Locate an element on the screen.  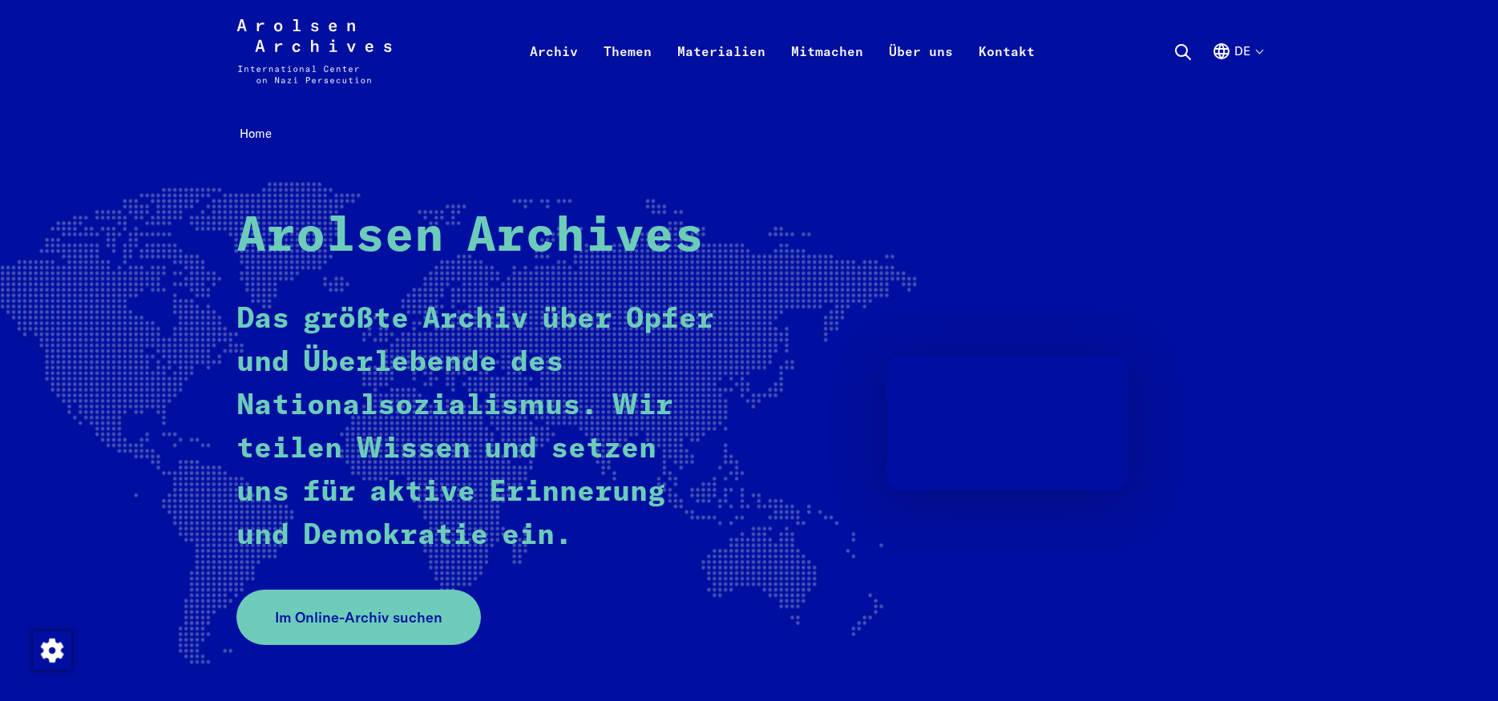
span: Im Online-Archiv suchen is located at coordinates (358, 617).